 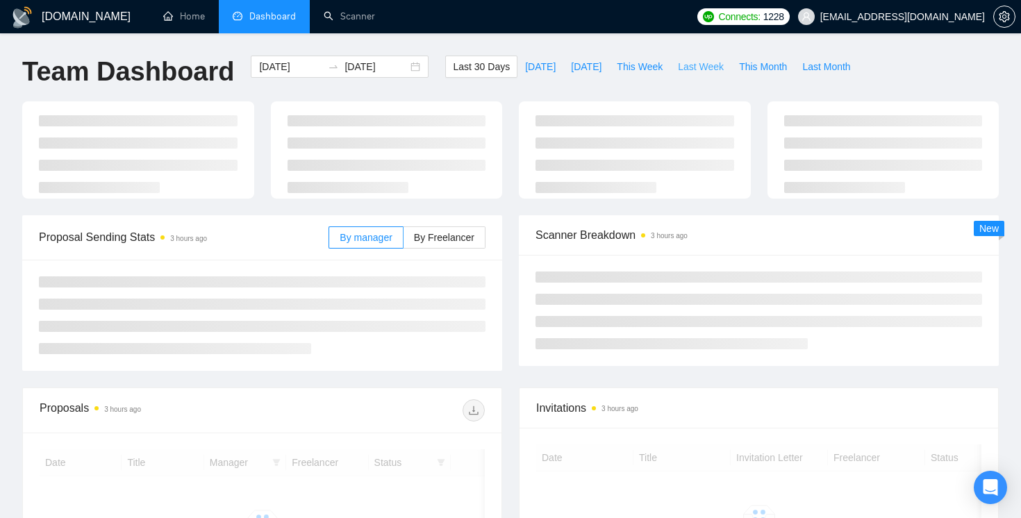 What do you see at coordinates (290, 67) in the screenshot?
I see `input: Start date` at bounding box center [290, 67].